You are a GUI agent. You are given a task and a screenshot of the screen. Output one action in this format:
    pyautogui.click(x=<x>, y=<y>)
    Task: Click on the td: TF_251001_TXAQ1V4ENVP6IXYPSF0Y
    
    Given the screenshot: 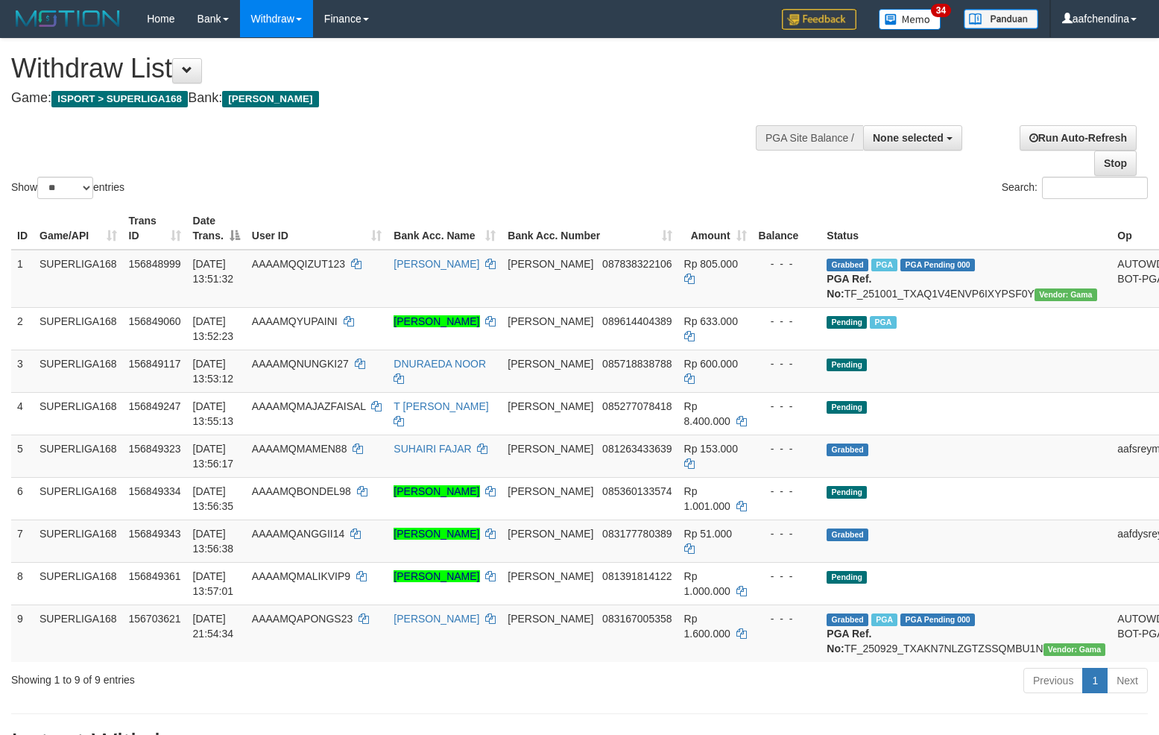 What is the action you would take?
    pyautogui.click(x=966, y=279)
    